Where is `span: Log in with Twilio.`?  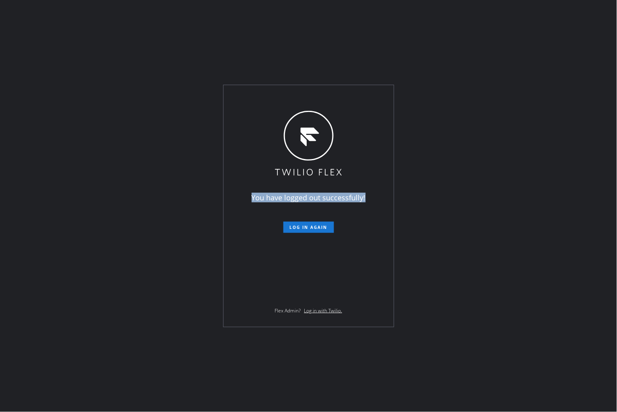
span: Log in with Twilio. is located at coordinates (323, 310).